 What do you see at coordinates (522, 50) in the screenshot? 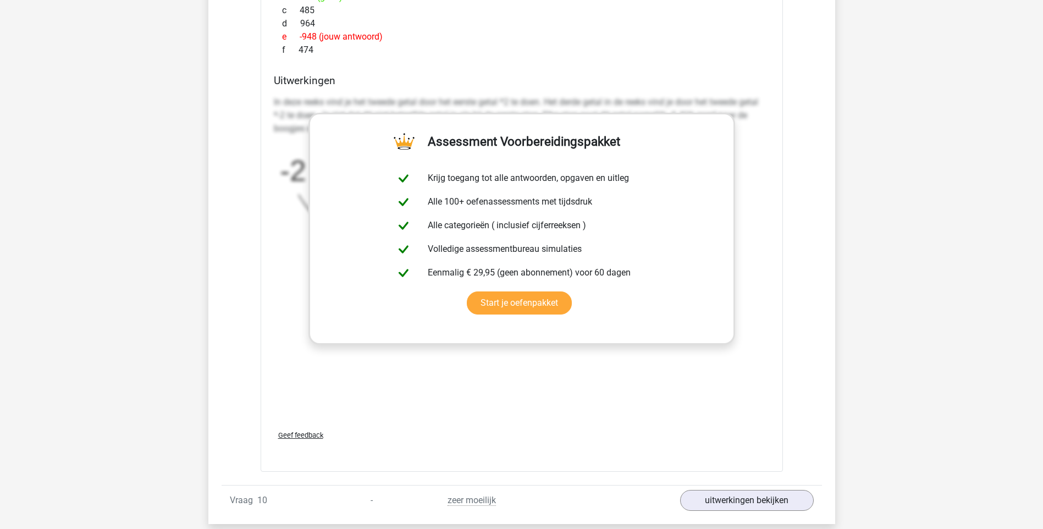
I see `div: 474` at bounding box center [522, 50].